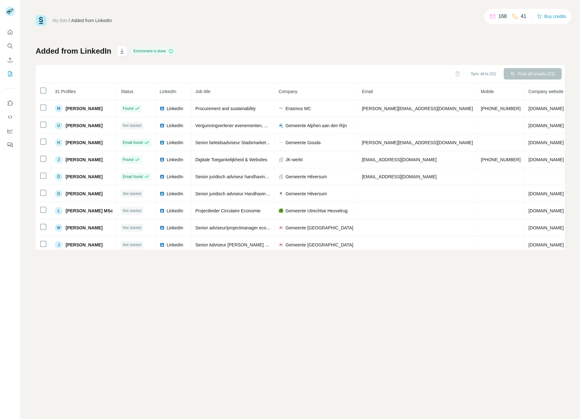  Describe the element at coordinates (551, 16) in the screenshot. I see `button: Buy credits` at that location.